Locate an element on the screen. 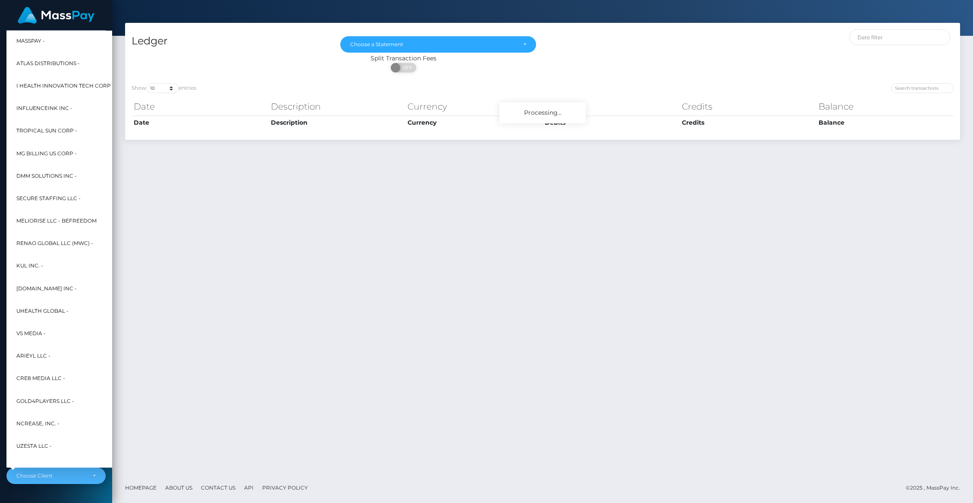 The width and height of the screenshot is (973, 503). span: OFF is located at coordinates (406, 68).